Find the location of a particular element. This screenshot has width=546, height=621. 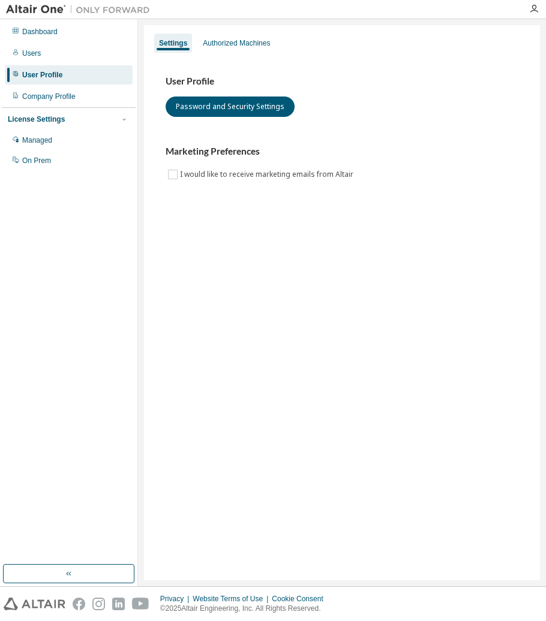

img: facebook.svg is located at coordinates (79, 604).